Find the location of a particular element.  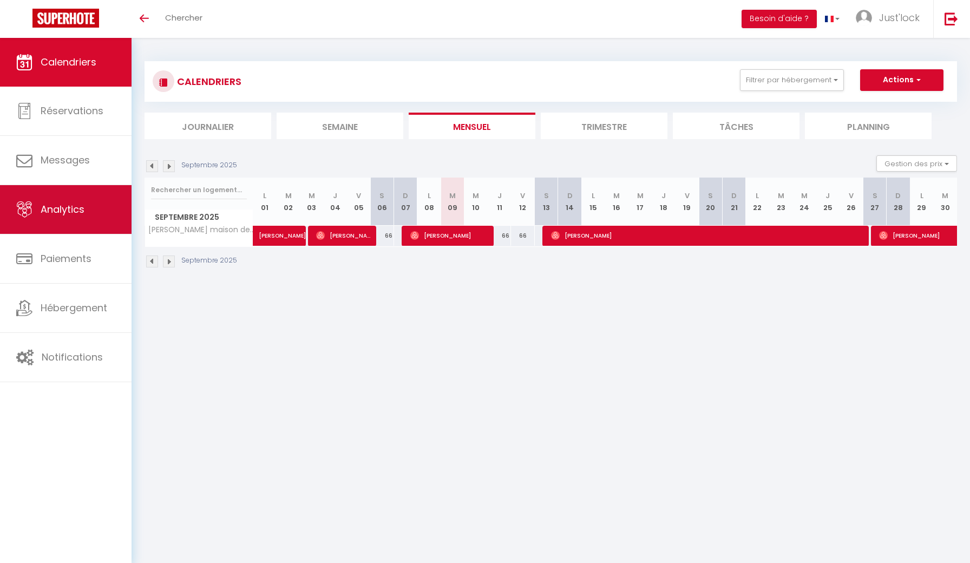

h3: CALENDRIERS is located at coordinates (208, 81).